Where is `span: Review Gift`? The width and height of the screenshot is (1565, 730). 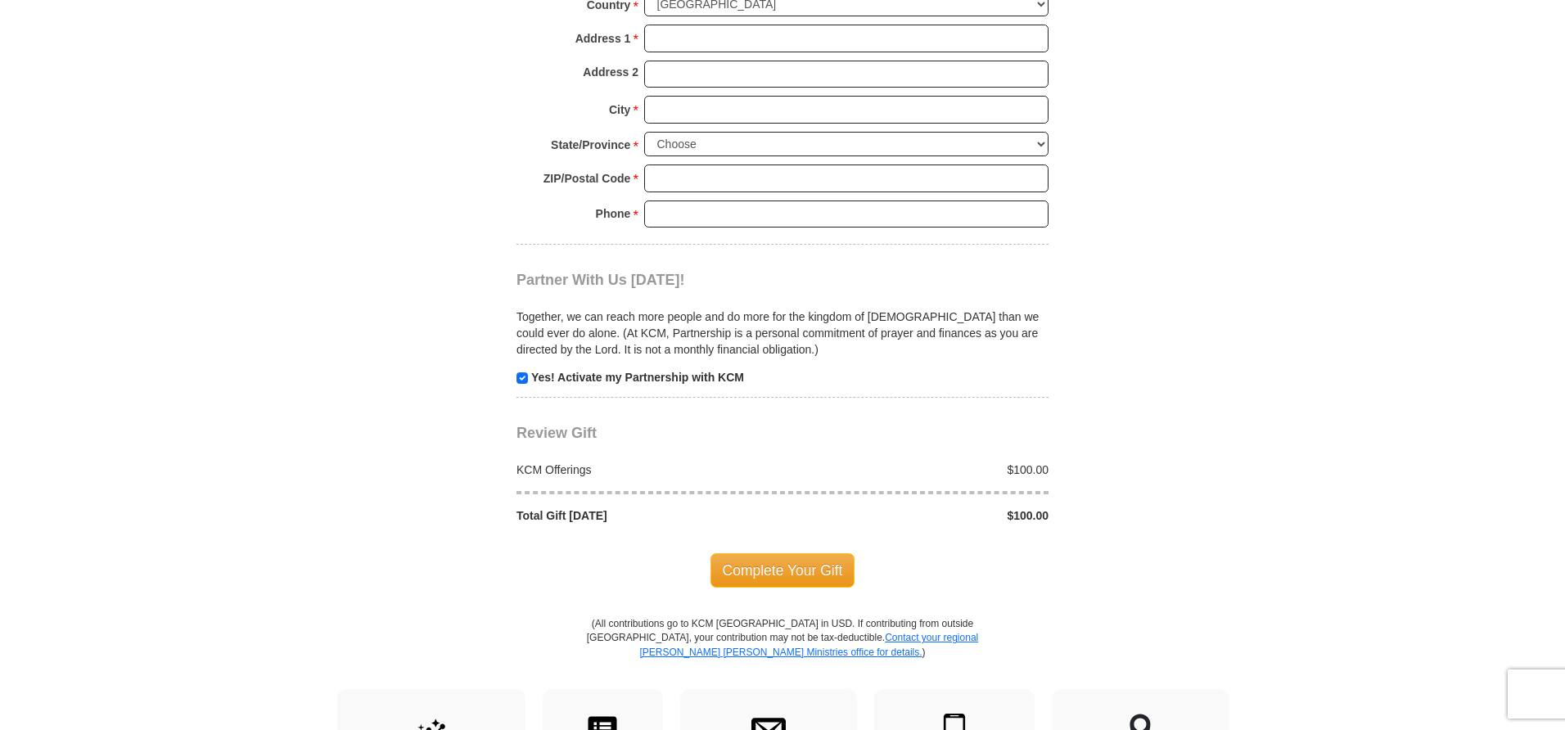
span: Review Gift is located at coordinates (557, 433).